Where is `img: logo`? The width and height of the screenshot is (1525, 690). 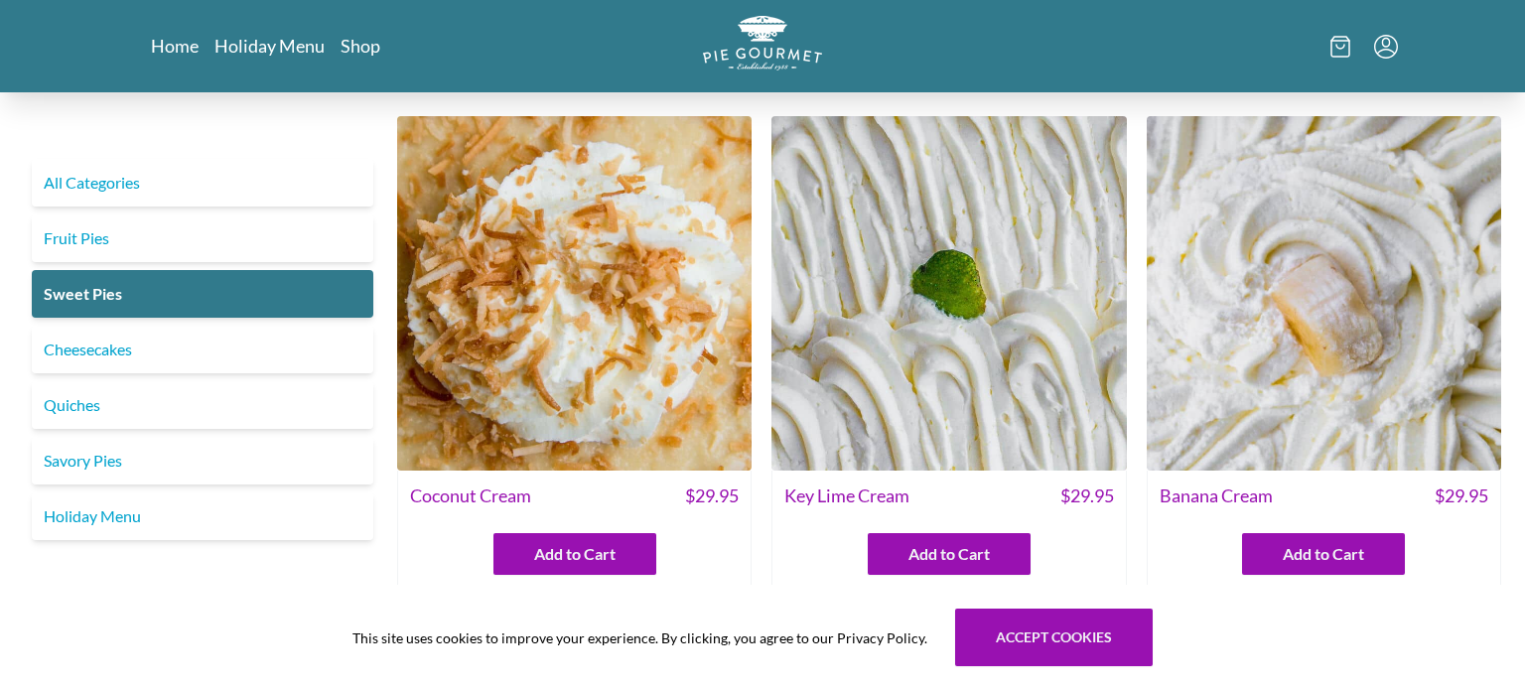
img: logo is located at coordinates (762, 43).